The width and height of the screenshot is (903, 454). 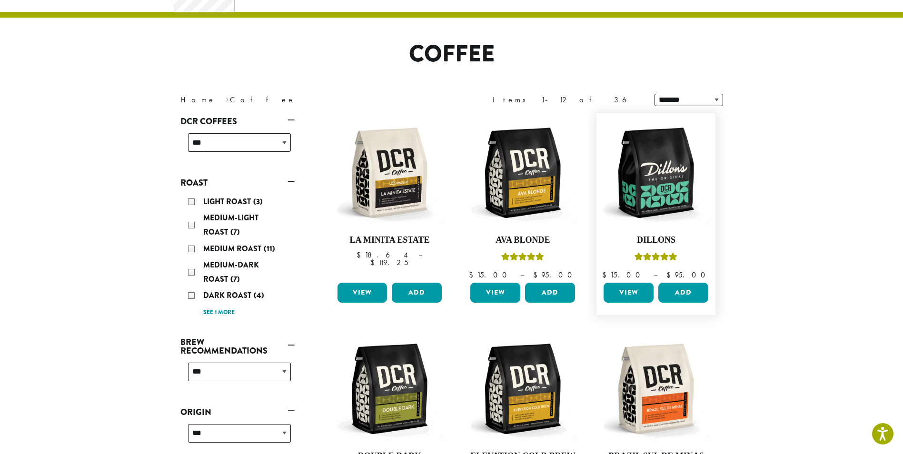 I want to click on bdi: 119.25, so click(x=389, y=262).